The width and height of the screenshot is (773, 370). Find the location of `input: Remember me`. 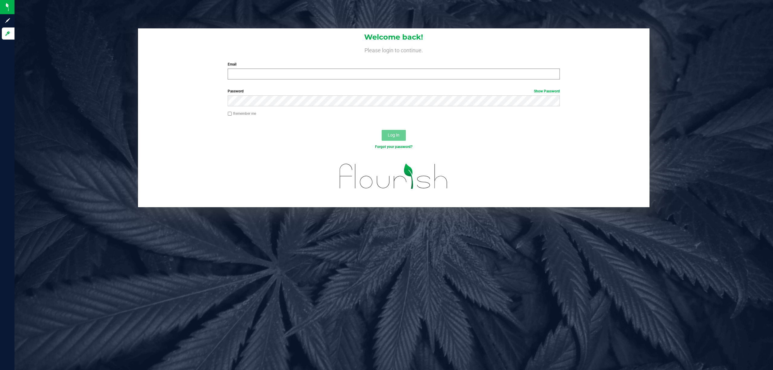

input: Remember me is located at coordinates (230, 114).